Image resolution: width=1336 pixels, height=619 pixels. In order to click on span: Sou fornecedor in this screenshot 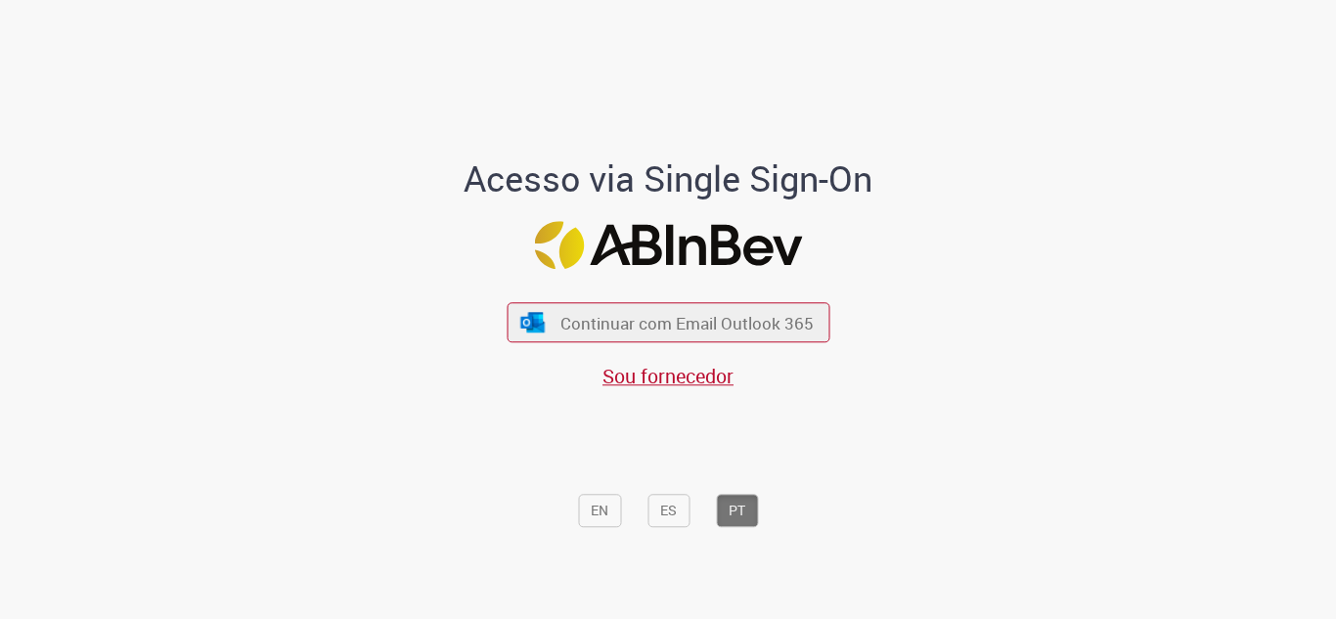, I will do `click(668, 376)`.